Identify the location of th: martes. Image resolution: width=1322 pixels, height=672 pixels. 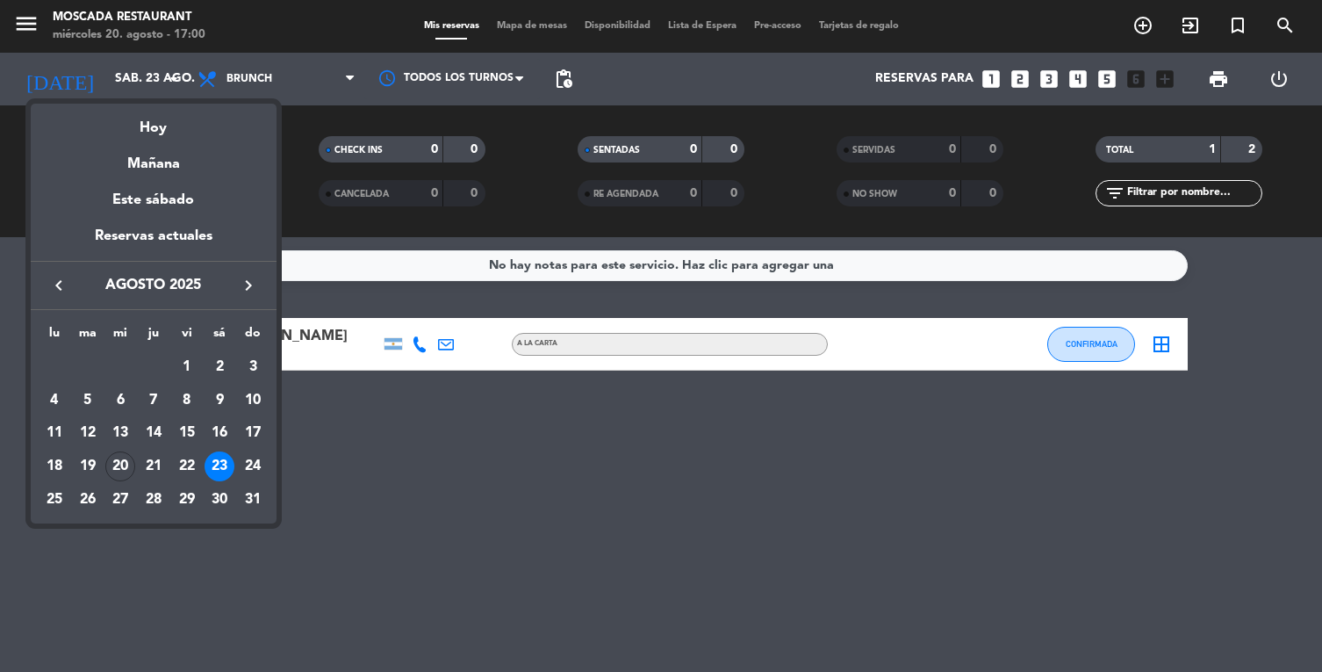
(88, 336).